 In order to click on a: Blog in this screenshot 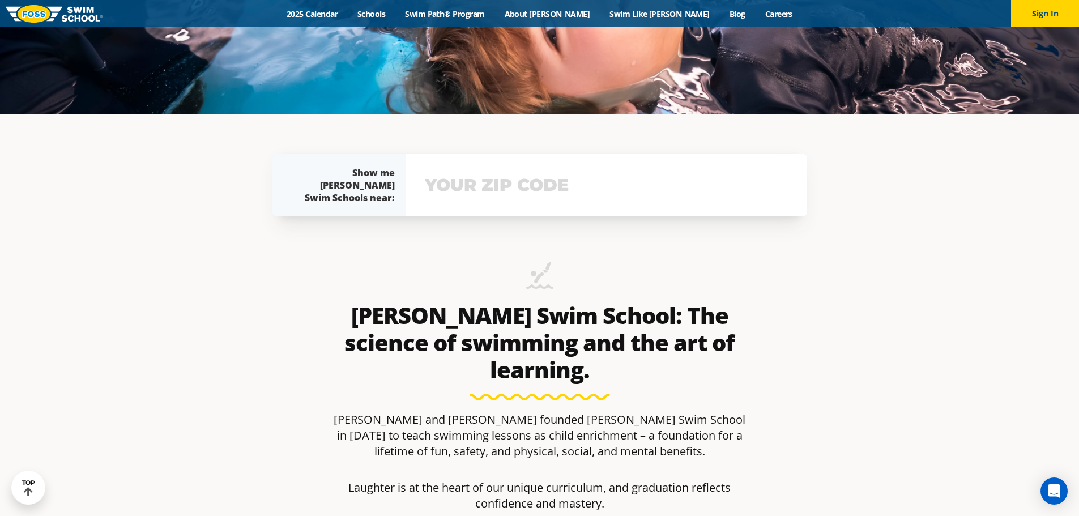, I will do `click(737, 14)`.